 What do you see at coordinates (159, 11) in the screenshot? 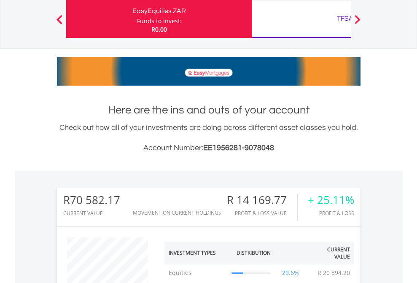
I see `div: EasyEquities ZAR` at bounding box center [159, 11].